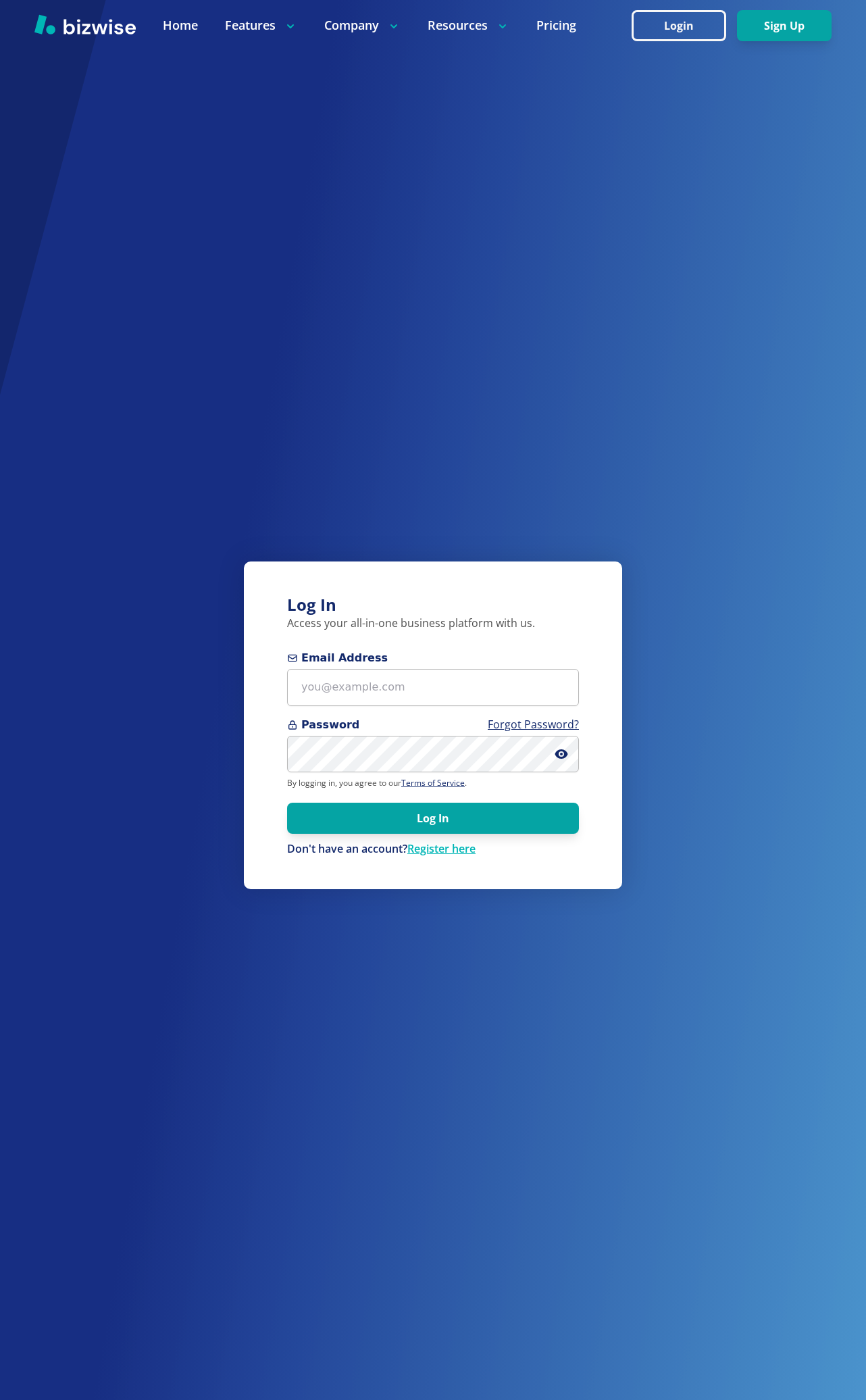 Image resolution: width=866 pixels, height=1400 pixels. Describe the element at coordinates (433, 783) in the screenshot. I see `p: By logging in, you agree to our .` at that location.